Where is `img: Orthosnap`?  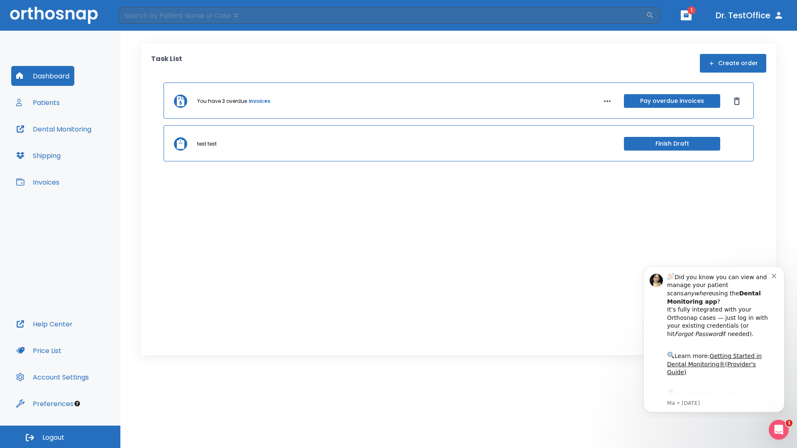 img: Orthosnap is located at coordinates (54, 15).